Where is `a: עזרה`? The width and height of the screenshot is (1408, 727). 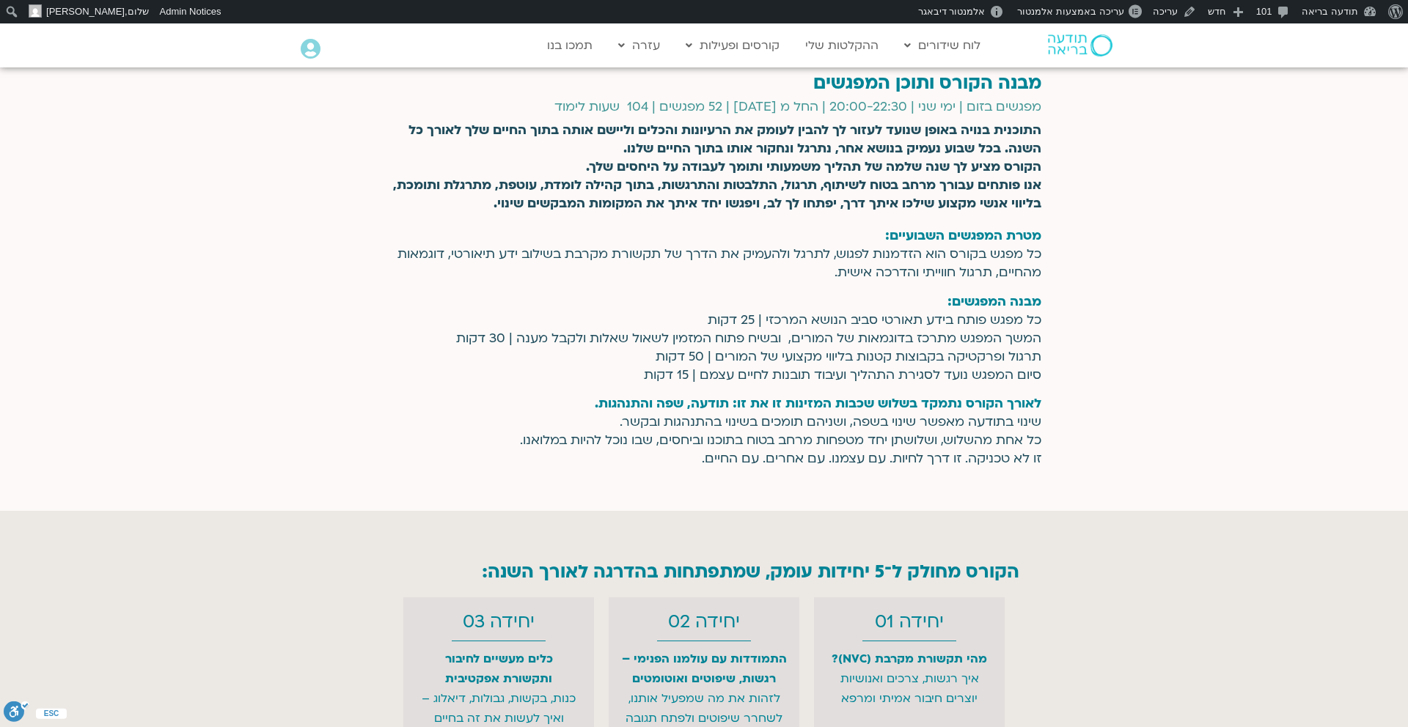
a: עזרה is located at coordinates (639, 45).